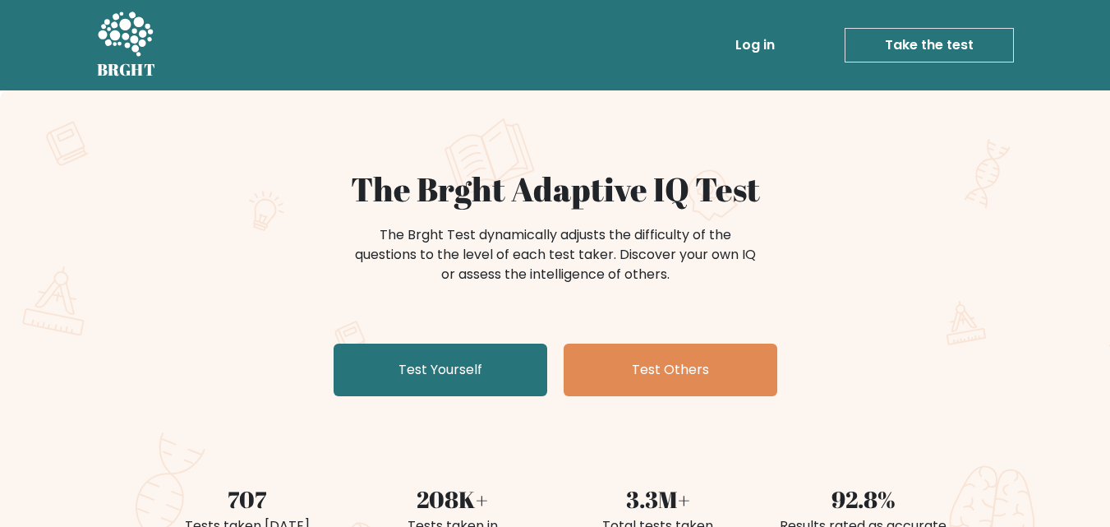 This screenshot has height=527, width=1110. What do you see at coordinates (929, 45) in the screenshot?
I see `a: Take the test` at bounding box center [929, 45].